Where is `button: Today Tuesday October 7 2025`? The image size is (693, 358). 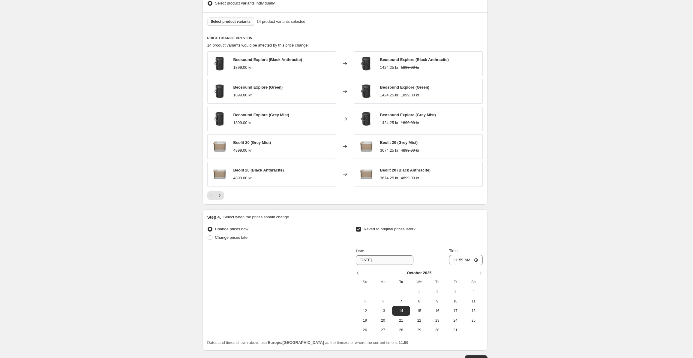 button: Today Tuesday October 7 2025 is located at coordinates (401, 301).